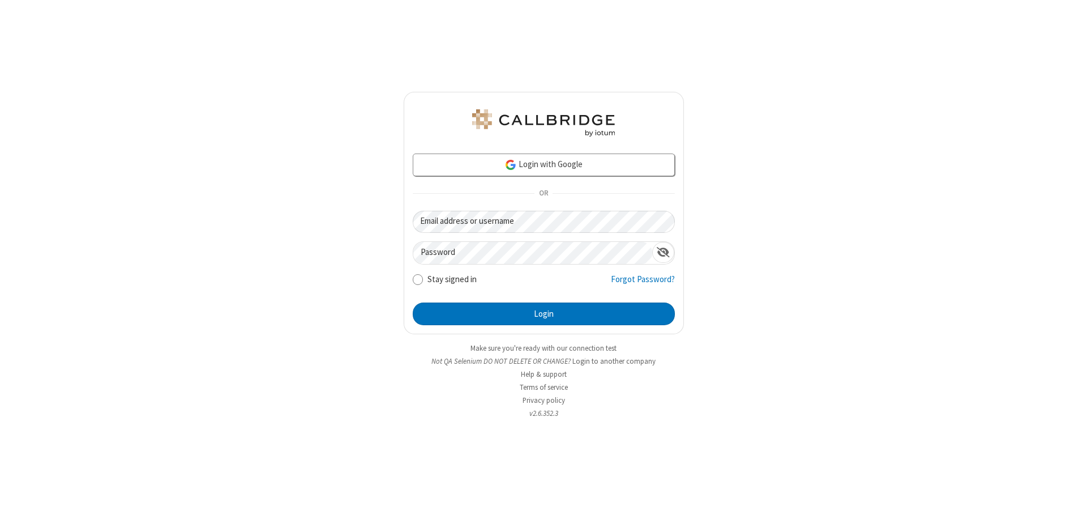  I want to click on a: Forgot Password?, so click(643, 284).